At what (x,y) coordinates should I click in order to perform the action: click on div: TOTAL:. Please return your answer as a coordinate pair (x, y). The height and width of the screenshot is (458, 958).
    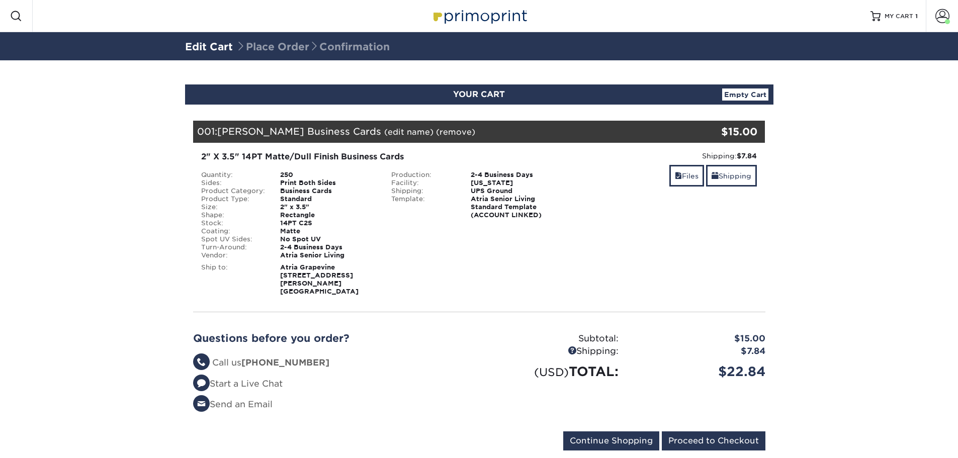
    Looking at the image, I should click on (552, 371).